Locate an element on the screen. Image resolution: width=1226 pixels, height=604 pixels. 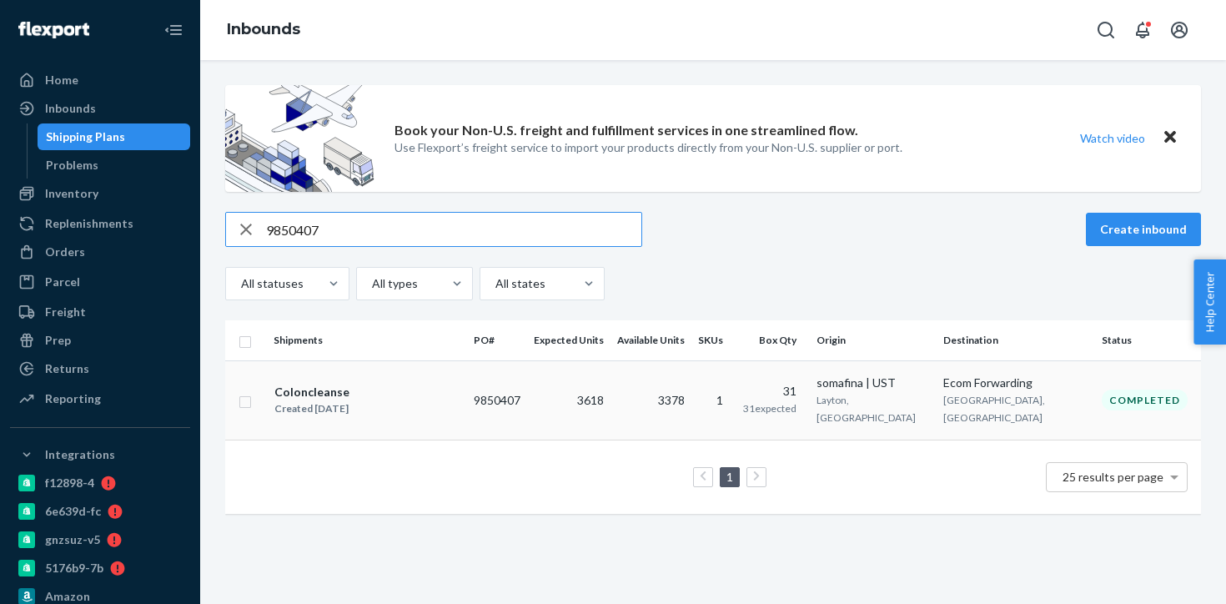
a: Prep is located at coordinates (100, 340).